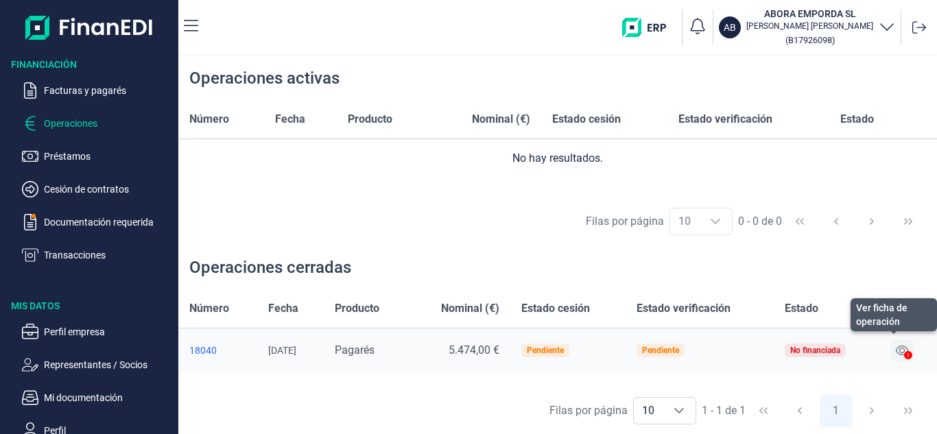 The image size is (937, 434). What do you see at coordinates (108, 365) in the screenshot?
I see `p: Representantes / Socios` at bounding box center [108, 365].